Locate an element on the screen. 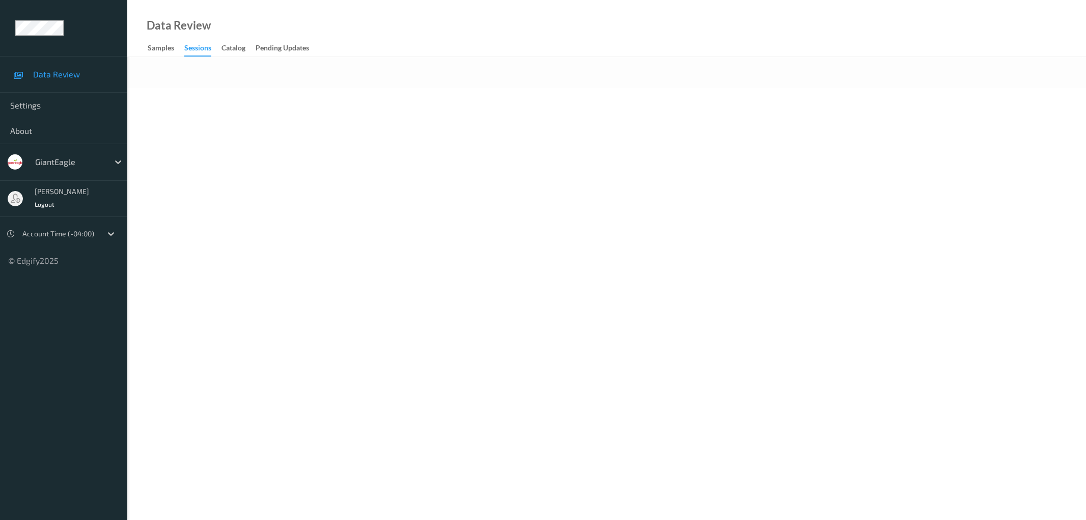 The height and width of the screenshot is (520, 1086). a: Samples is located at coordinates (166, 48).